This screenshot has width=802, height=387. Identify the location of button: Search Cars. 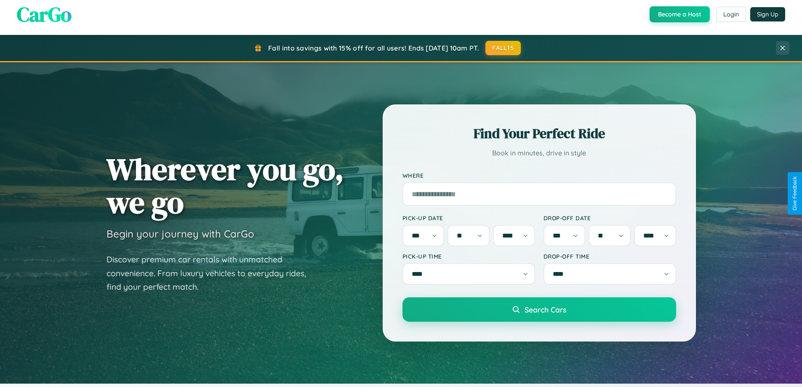
(539, 309).